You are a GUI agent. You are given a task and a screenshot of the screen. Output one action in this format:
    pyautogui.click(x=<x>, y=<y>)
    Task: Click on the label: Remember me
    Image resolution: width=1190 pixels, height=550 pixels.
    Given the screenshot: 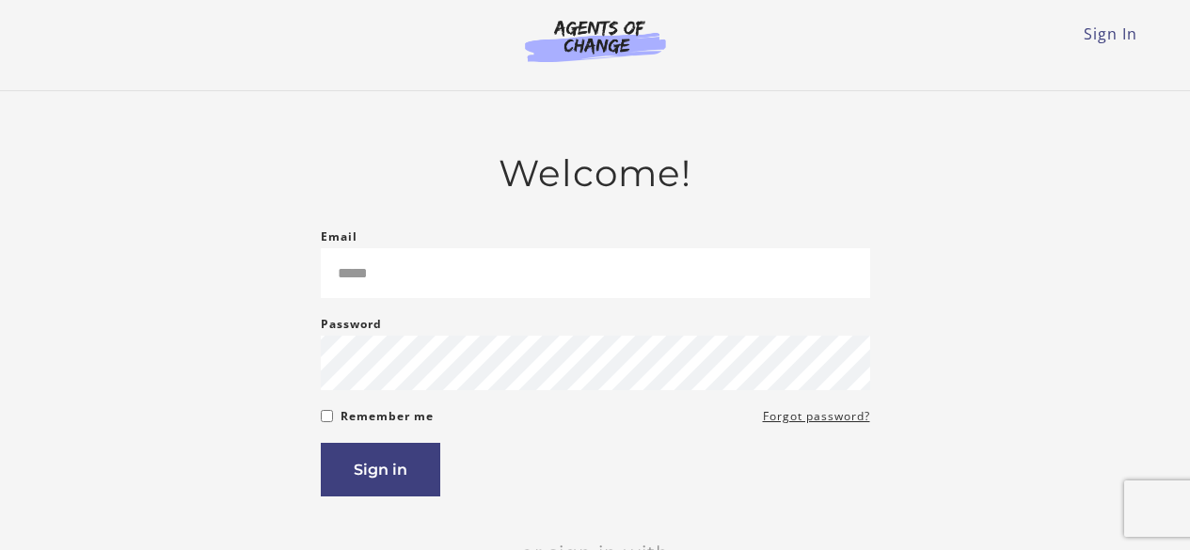 What is the action you would take?
    pyautogui.click(x=387, y=417)
    